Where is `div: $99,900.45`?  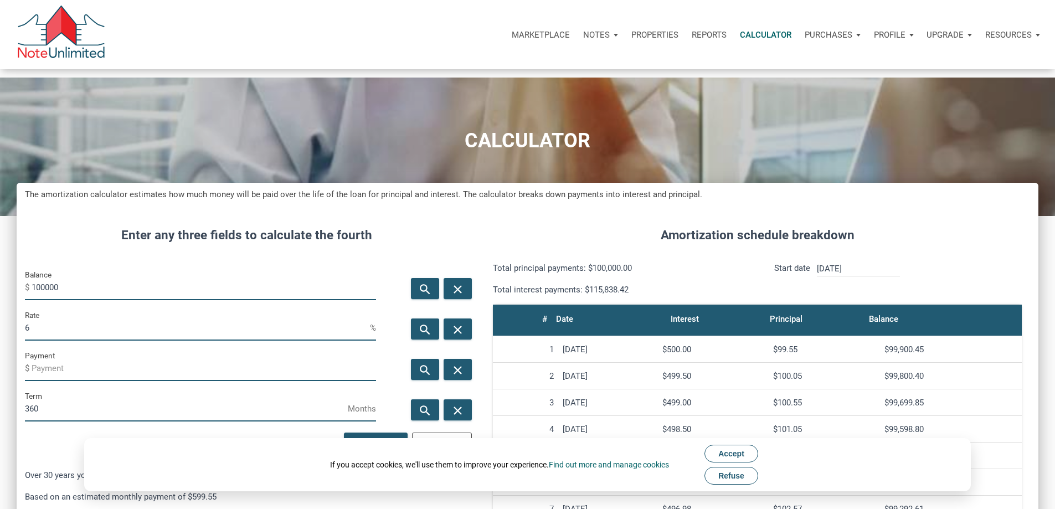
div: $99,900.45 is located at coordinates (951, 350).